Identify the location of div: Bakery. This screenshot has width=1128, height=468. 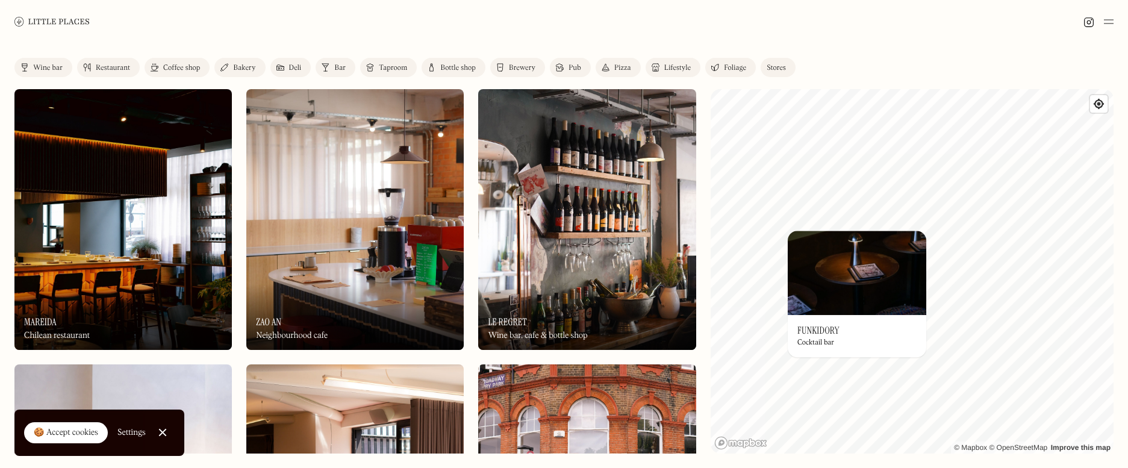
(244, 68).